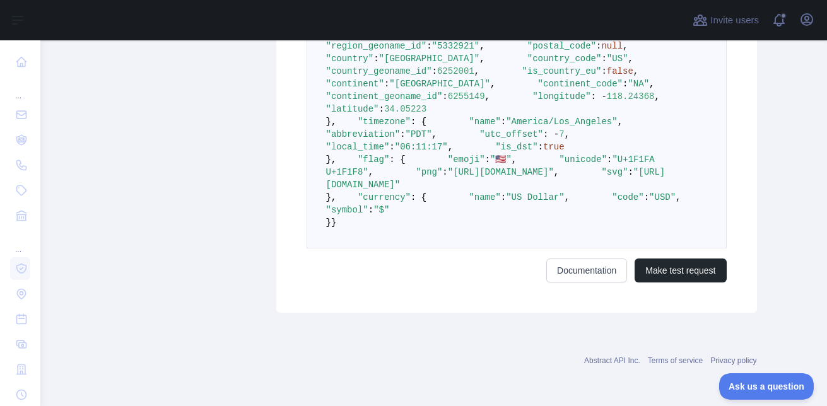  What do you see at coordinates (358, 147) in the screenshot?
I see `span: "local_time"` at bounding box center [358, 147].